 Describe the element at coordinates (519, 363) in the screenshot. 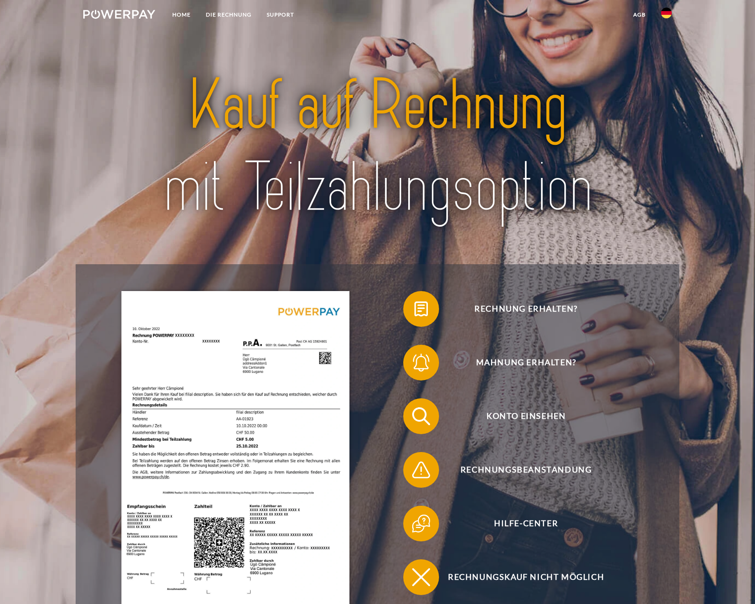

I see `button: Mahnung erhalten?` at that location.